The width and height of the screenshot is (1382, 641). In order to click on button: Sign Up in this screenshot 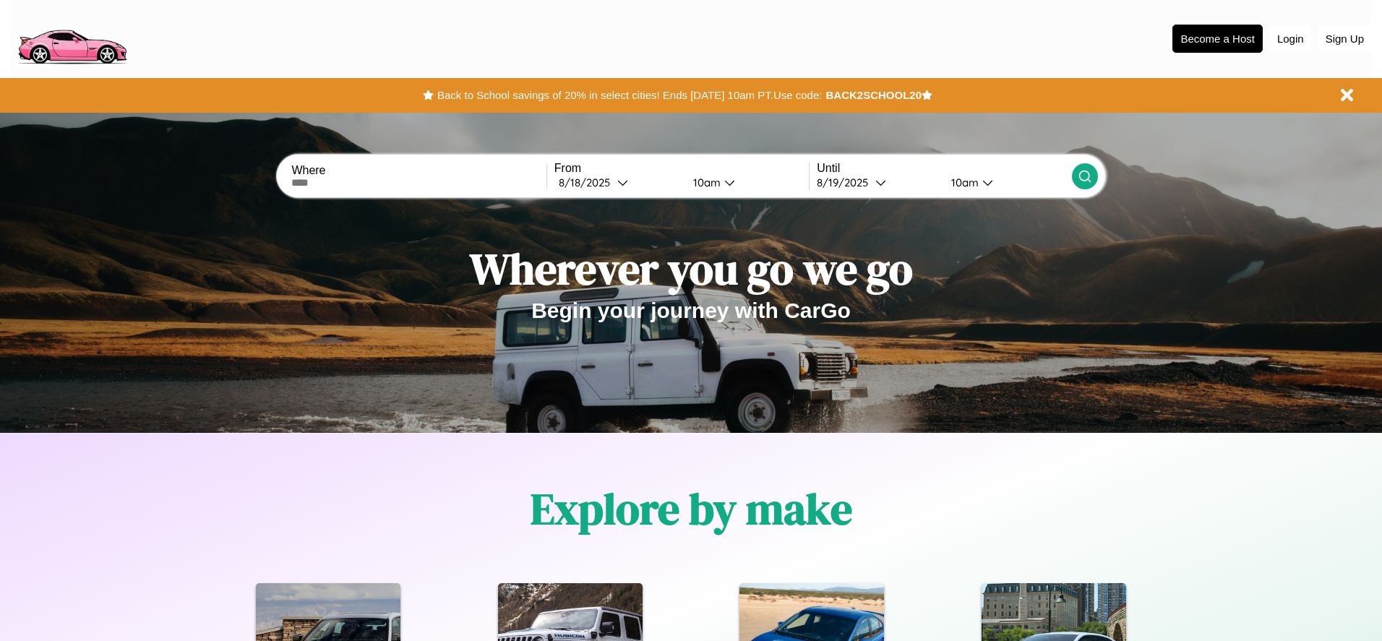, I will do `click(1344, 38)`.